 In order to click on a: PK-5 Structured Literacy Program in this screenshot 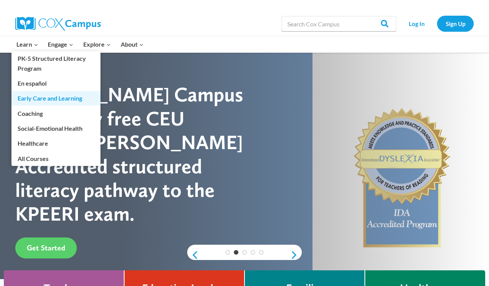, I will do `click(56, 63)`.